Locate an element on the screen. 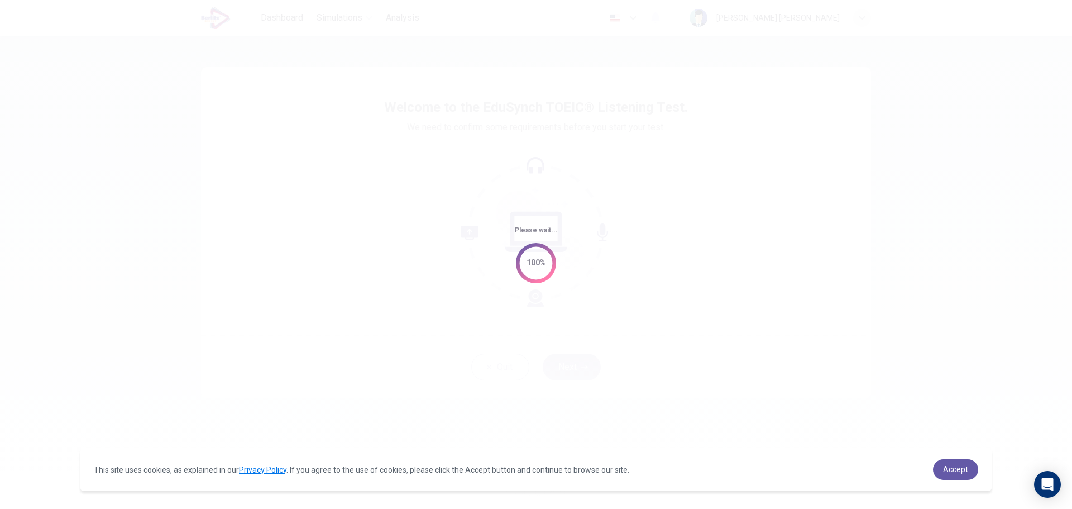 The image size is (1072, 509). span: Please wait... is located at coordinates (536, 230).